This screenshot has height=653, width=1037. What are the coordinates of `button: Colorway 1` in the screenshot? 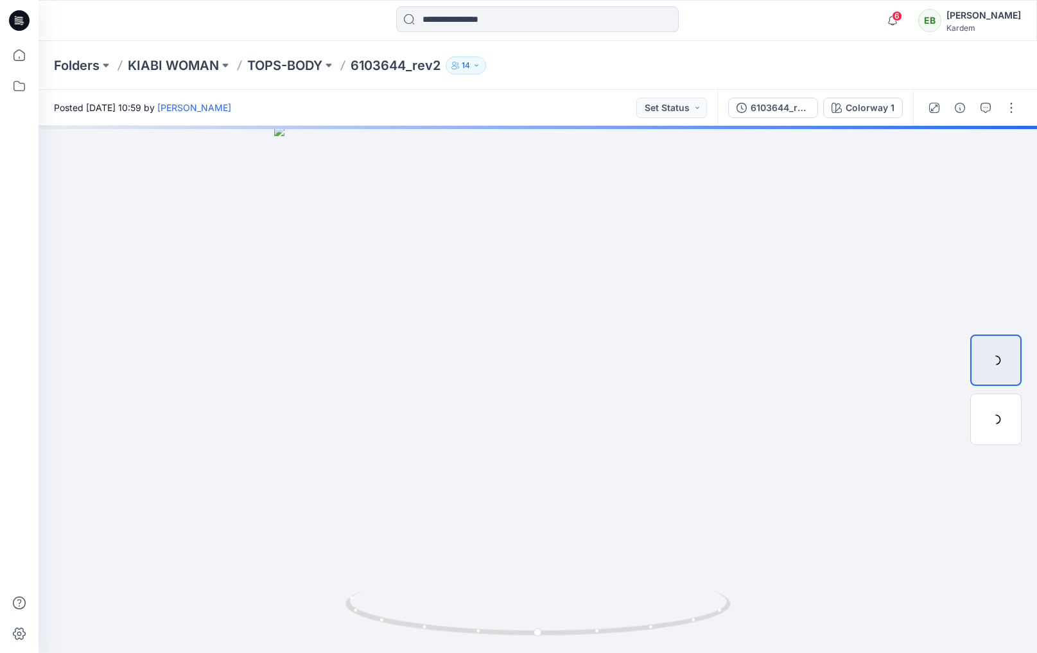 It's located at (863, 108).